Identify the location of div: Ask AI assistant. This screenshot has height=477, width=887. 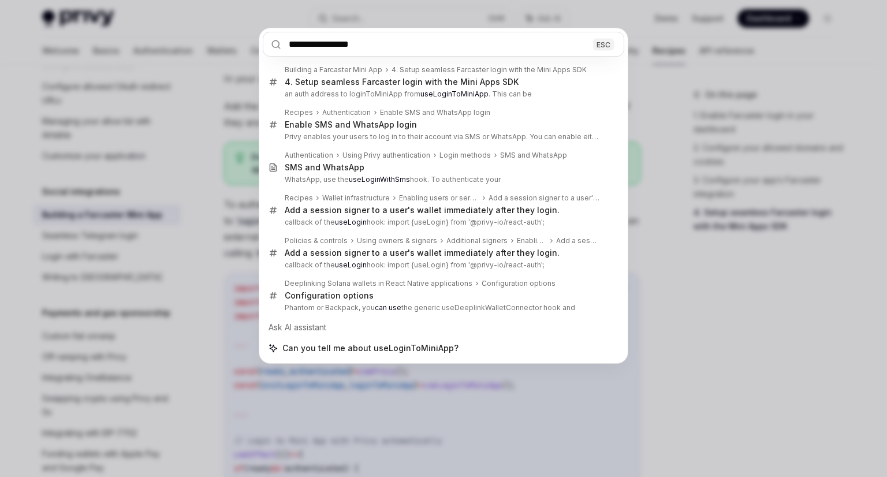
(443, 327).